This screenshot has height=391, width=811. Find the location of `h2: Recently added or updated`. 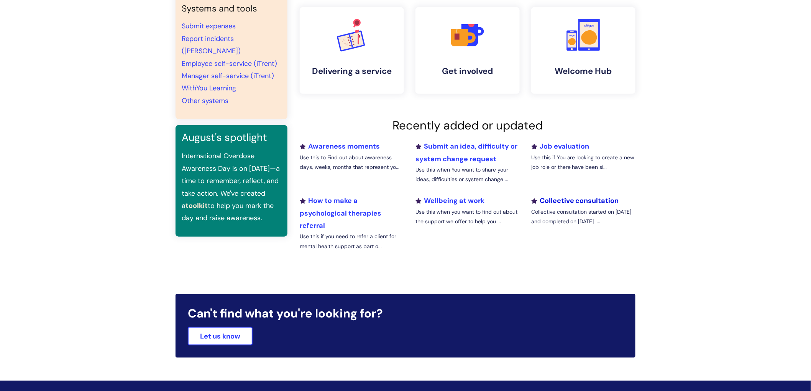

h2: Recently added or updated is located at coordinates (468, 125).